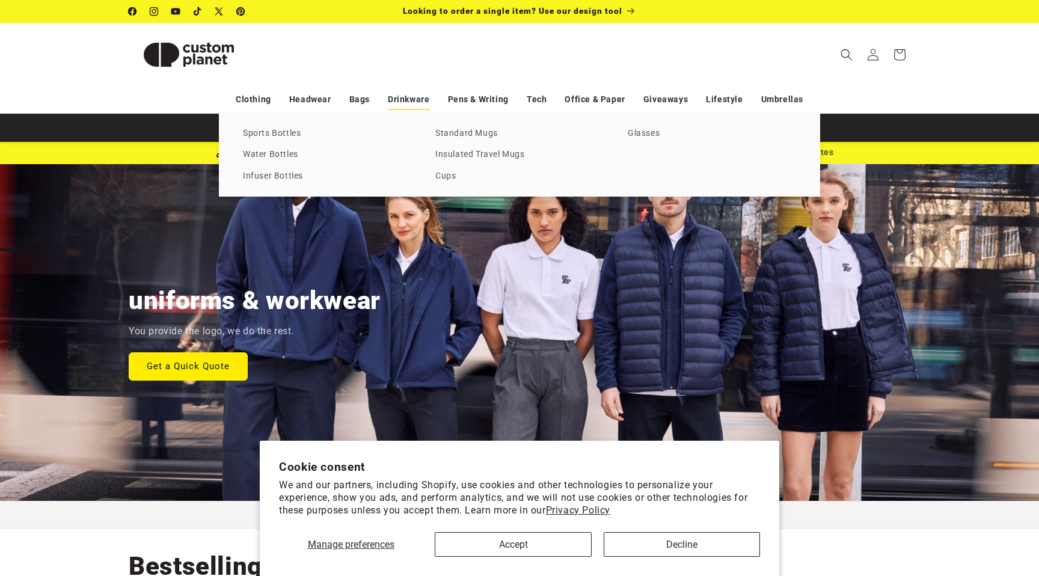 This screenshot has height=576, width=1039. What do you see at coordinates (408, 99) in the screenshot?
I see `a: Drinkware` at bounding box center [408, 99].